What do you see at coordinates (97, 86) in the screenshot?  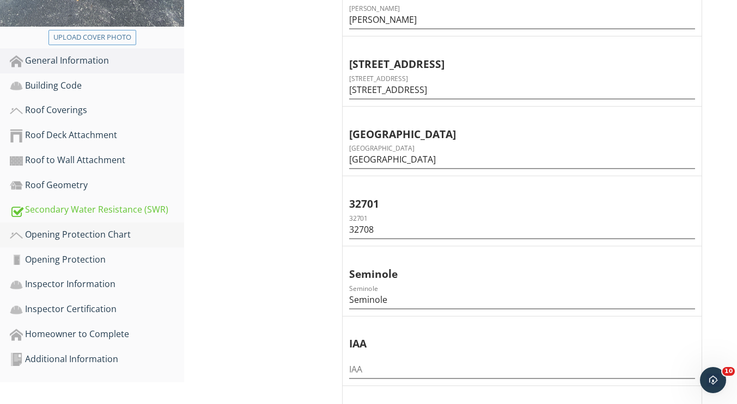 I see `div: Building Code` at bounding box center [97, 86].